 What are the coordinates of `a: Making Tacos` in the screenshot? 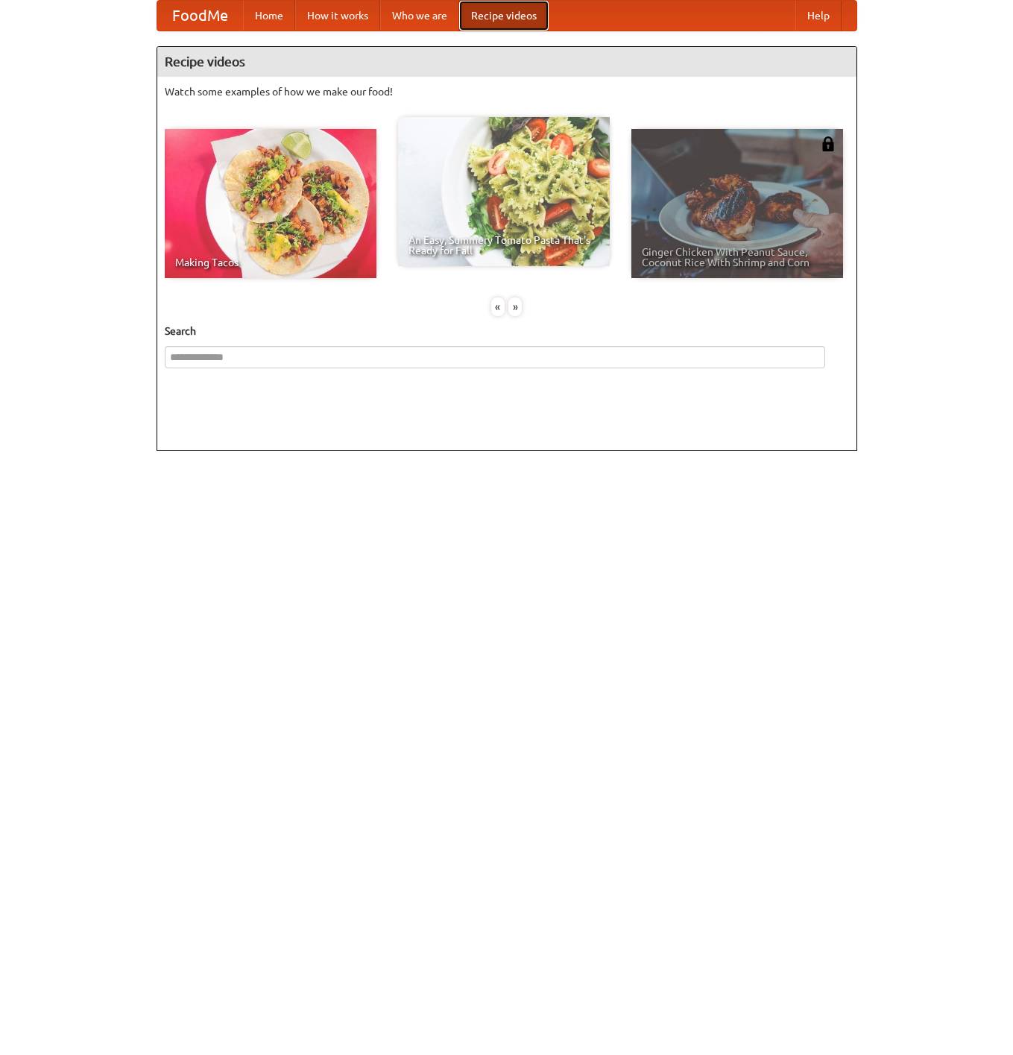 It's located at (271, 204).